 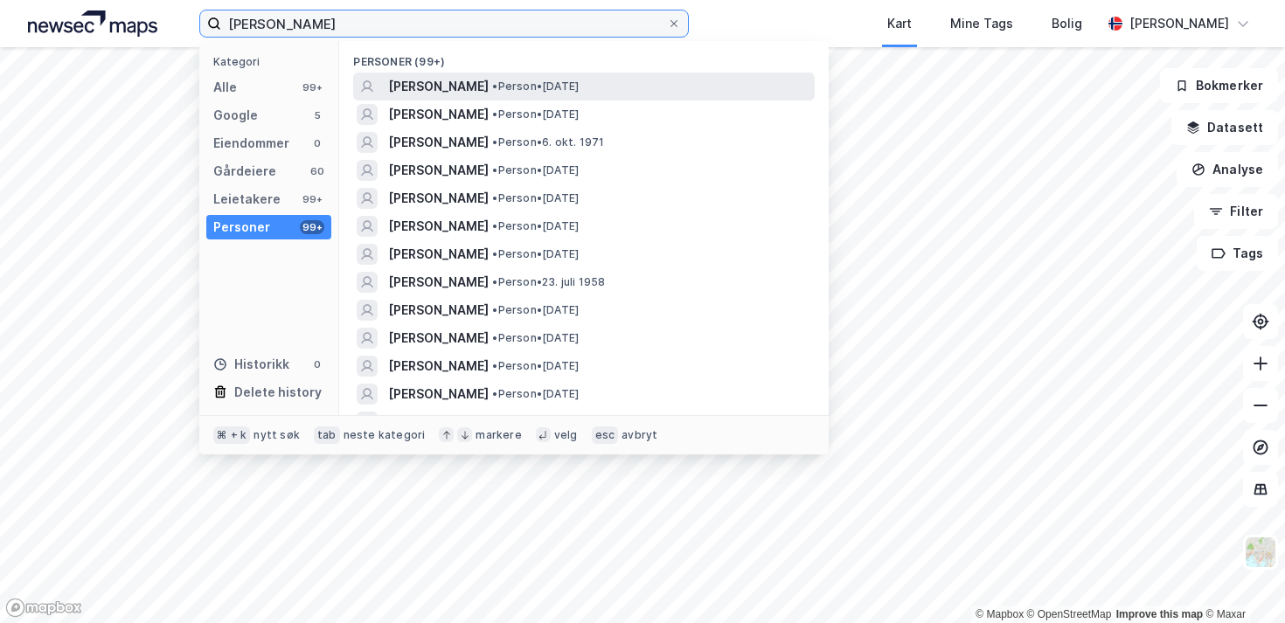 I want to click on div: neste kategori, so click(x=385, y=435).